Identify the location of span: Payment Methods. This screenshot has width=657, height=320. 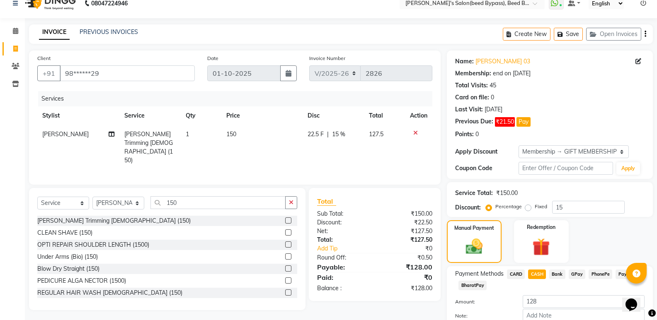
(479, 274).